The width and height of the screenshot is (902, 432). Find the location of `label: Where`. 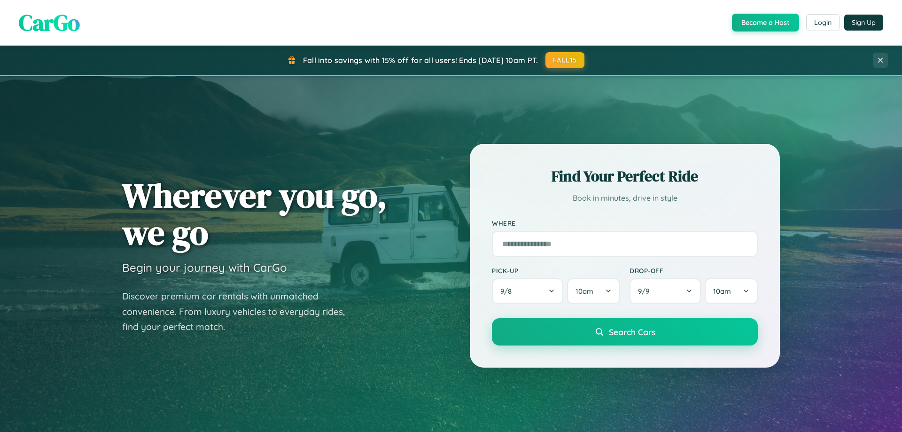

label: Where is located at coordinates (625, 223).